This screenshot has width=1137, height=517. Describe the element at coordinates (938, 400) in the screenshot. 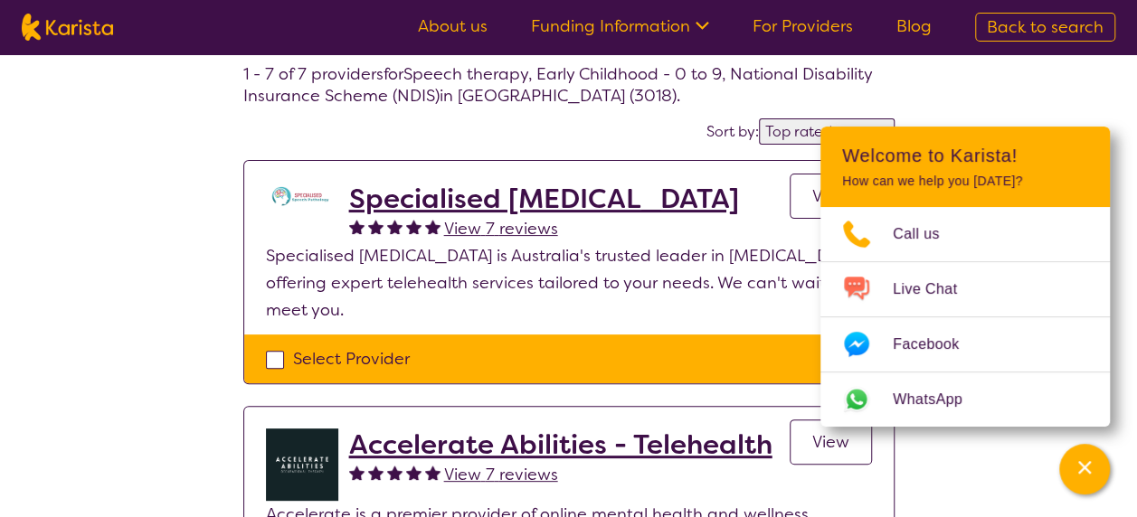

I see `span: WhatsApp` at that location.